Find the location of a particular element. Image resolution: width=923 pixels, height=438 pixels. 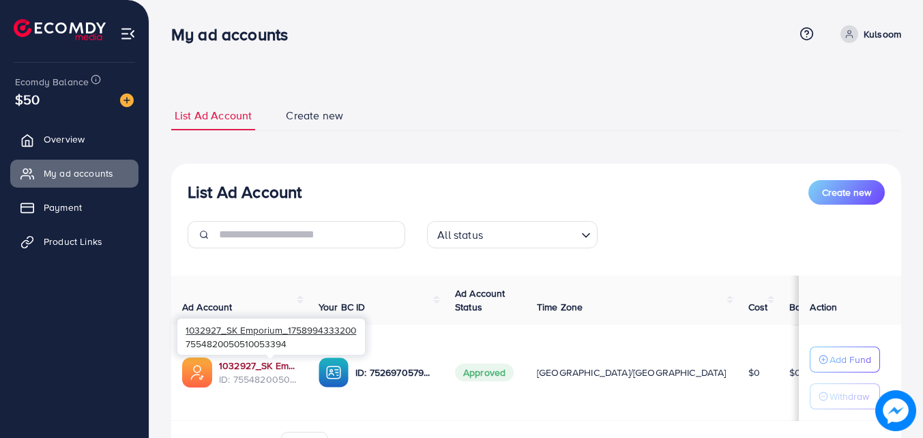

span: Action is located at coordinates (823, 307).